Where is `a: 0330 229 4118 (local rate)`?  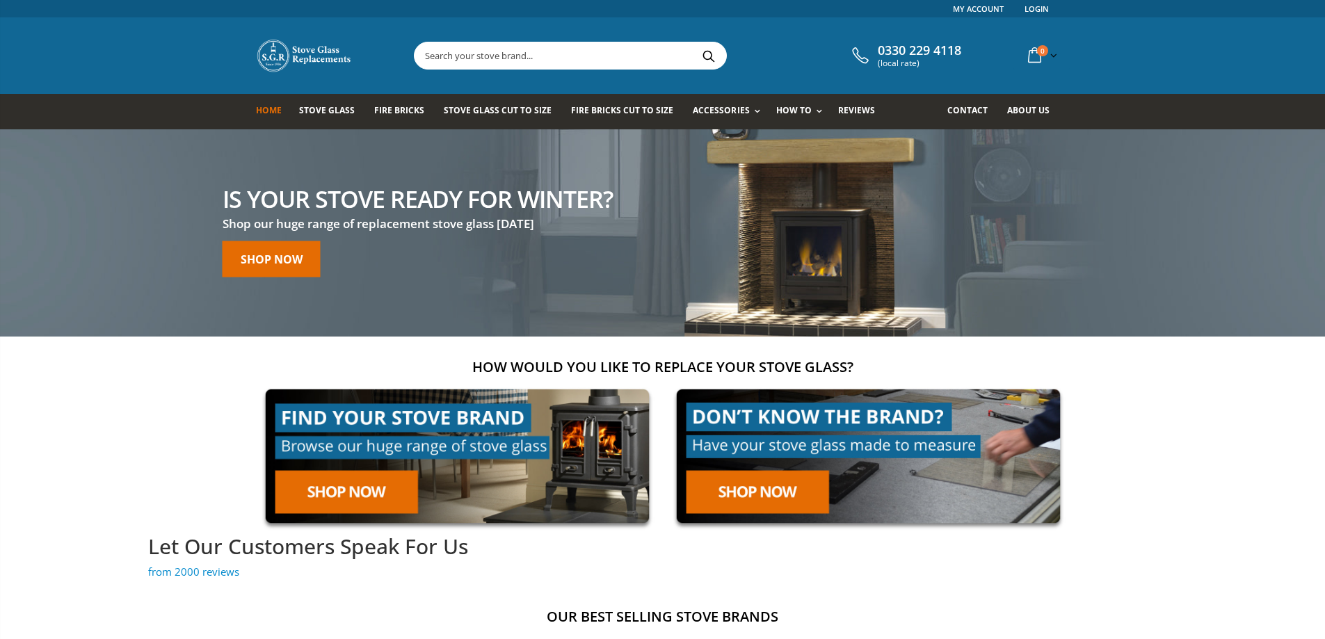 a: 0330 229 4118 (local rate) is located at coordinates (905, 56).